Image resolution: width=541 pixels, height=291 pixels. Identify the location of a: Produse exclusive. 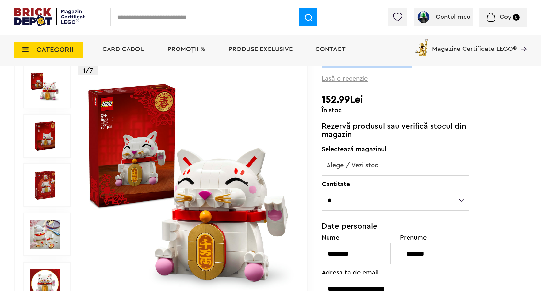
(261, 49).